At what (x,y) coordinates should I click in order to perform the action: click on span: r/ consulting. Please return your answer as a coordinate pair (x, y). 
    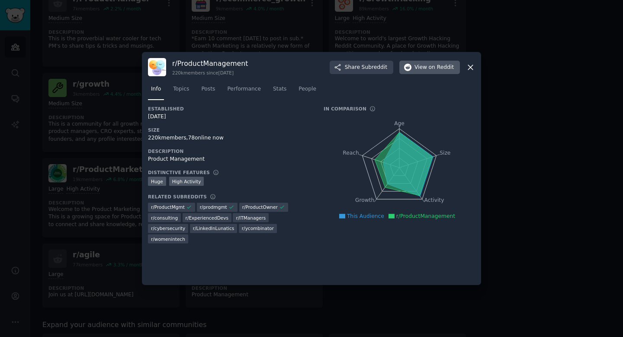
    Looking at the image, I should click on (164, 218).